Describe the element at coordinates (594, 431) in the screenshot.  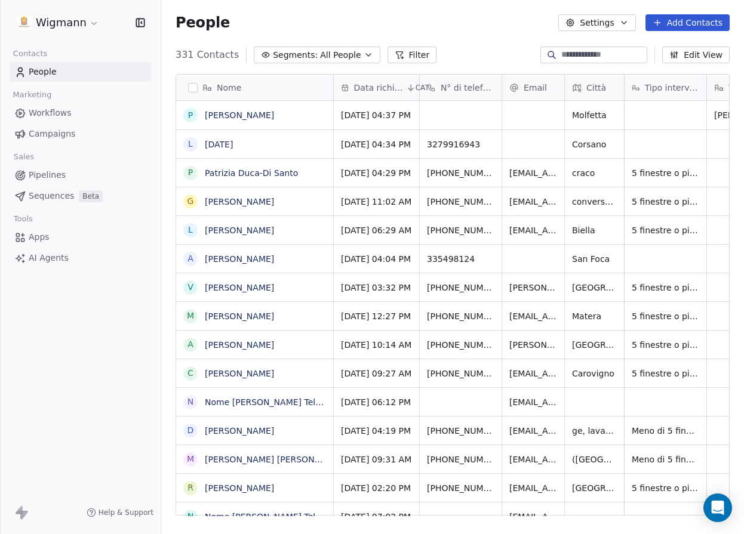
I see `span: ge, lavagna` at that location.